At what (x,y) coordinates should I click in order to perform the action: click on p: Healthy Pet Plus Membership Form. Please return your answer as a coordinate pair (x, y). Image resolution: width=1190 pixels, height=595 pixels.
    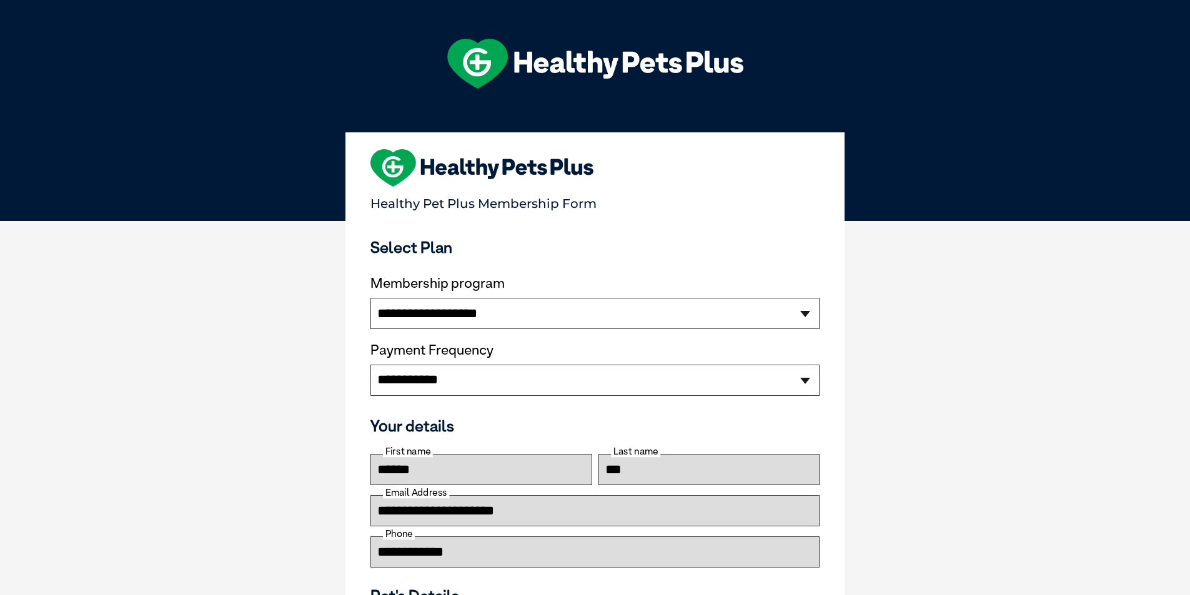
    Looking at the image, I should click on (595, 200).